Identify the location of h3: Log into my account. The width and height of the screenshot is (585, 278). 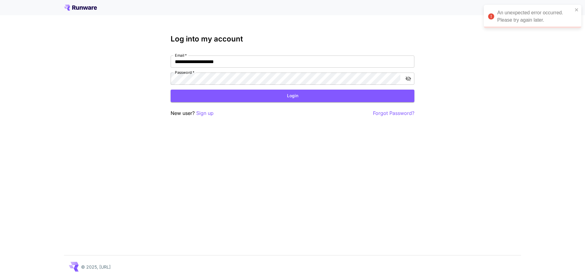
(292, 39).